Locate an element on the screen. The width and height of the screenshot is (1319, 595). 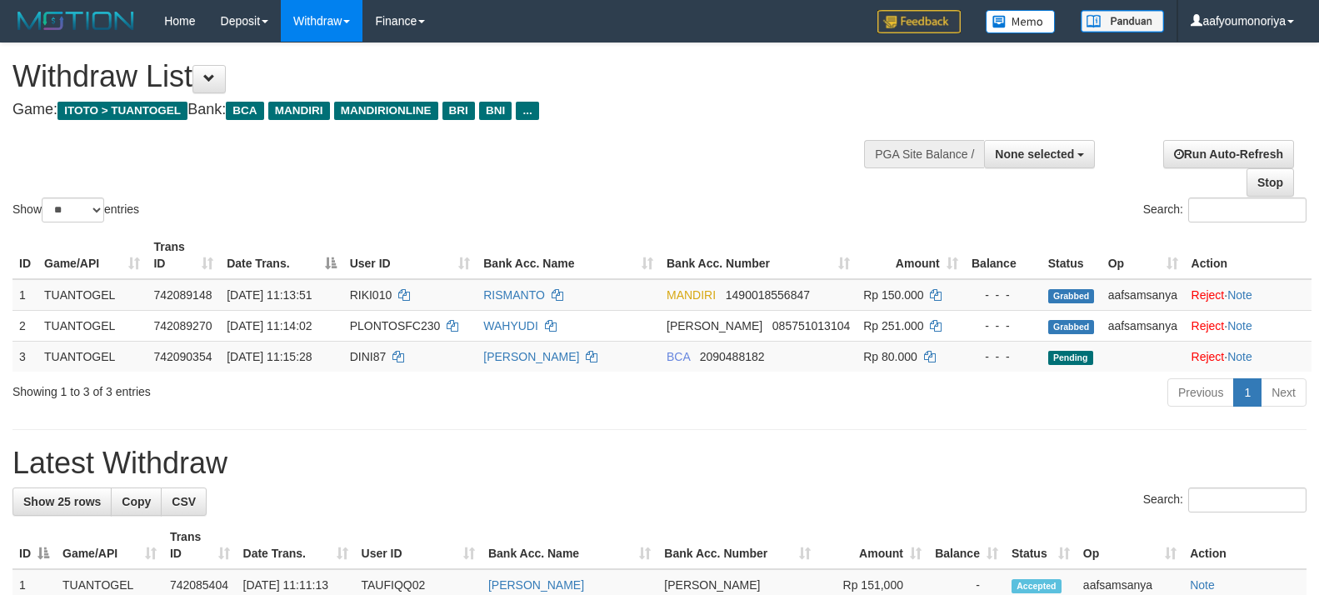
span: Copy is located at coordinates (136, 501).